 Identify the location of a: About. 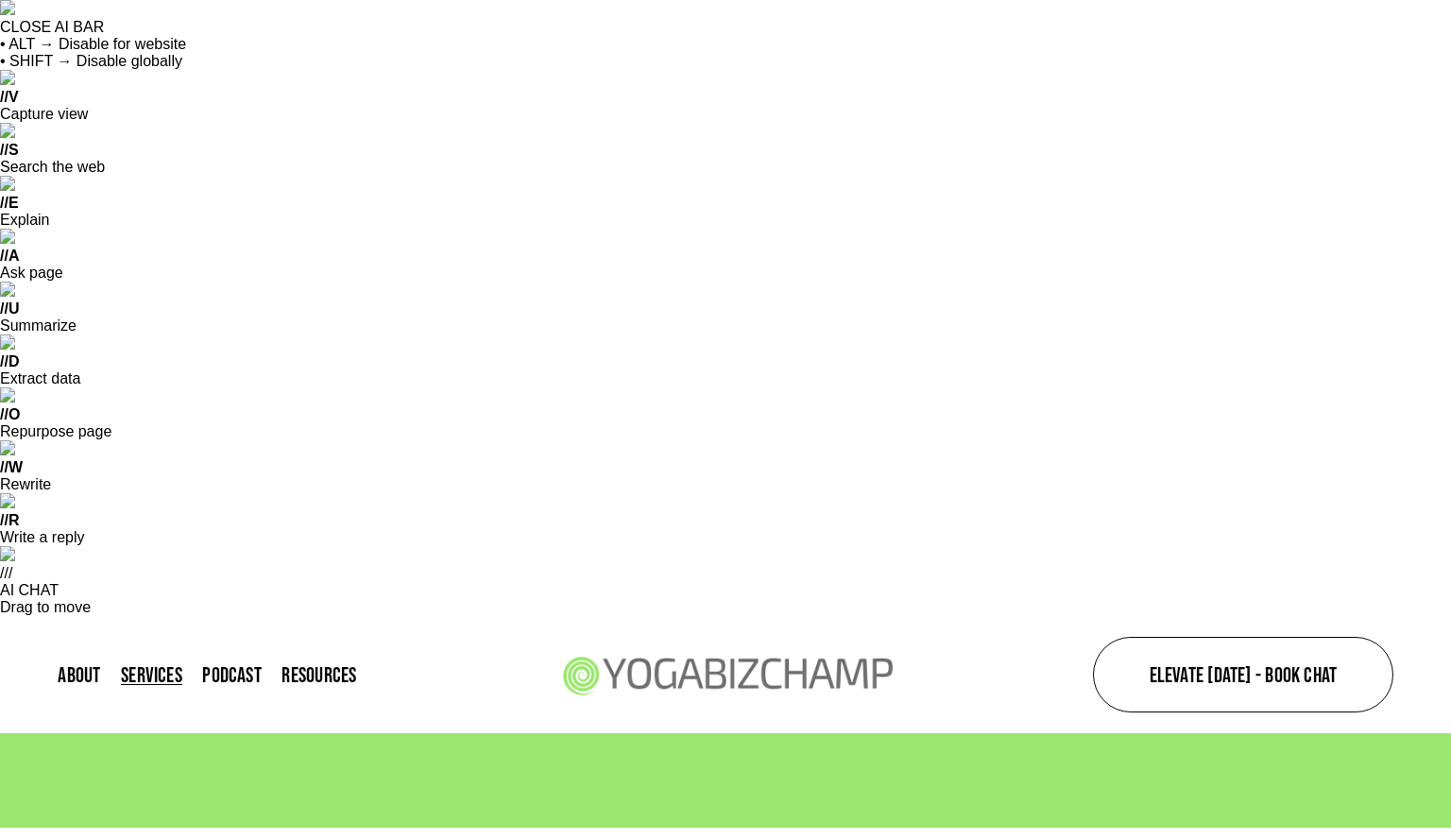
(78, 674).